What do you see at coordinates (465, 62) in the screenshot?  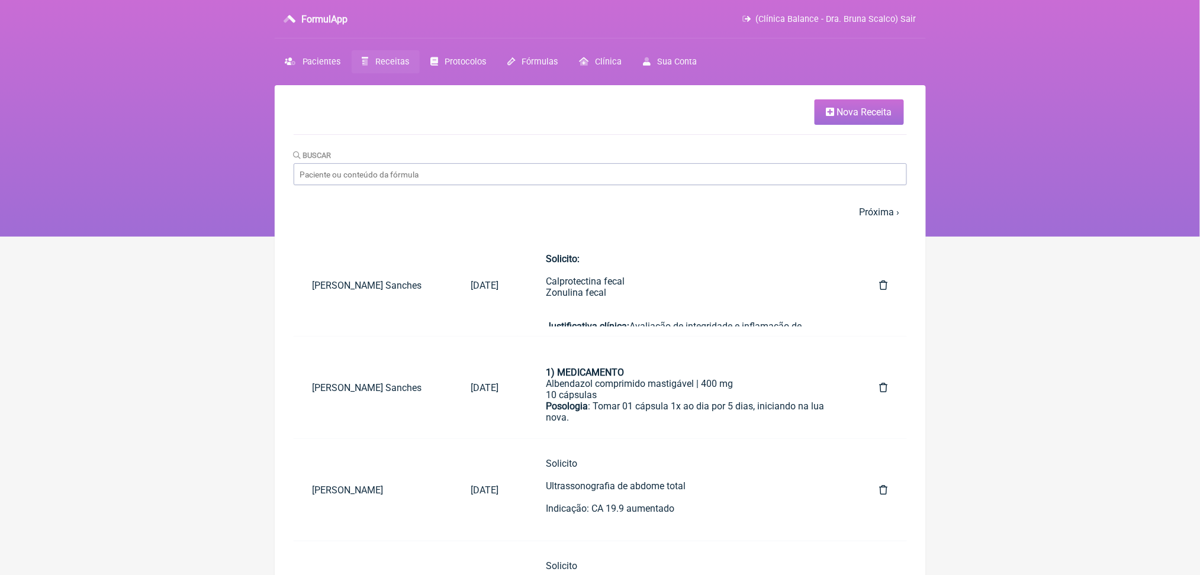 I see `span: Protocolos` at bounding box center [465, 62].